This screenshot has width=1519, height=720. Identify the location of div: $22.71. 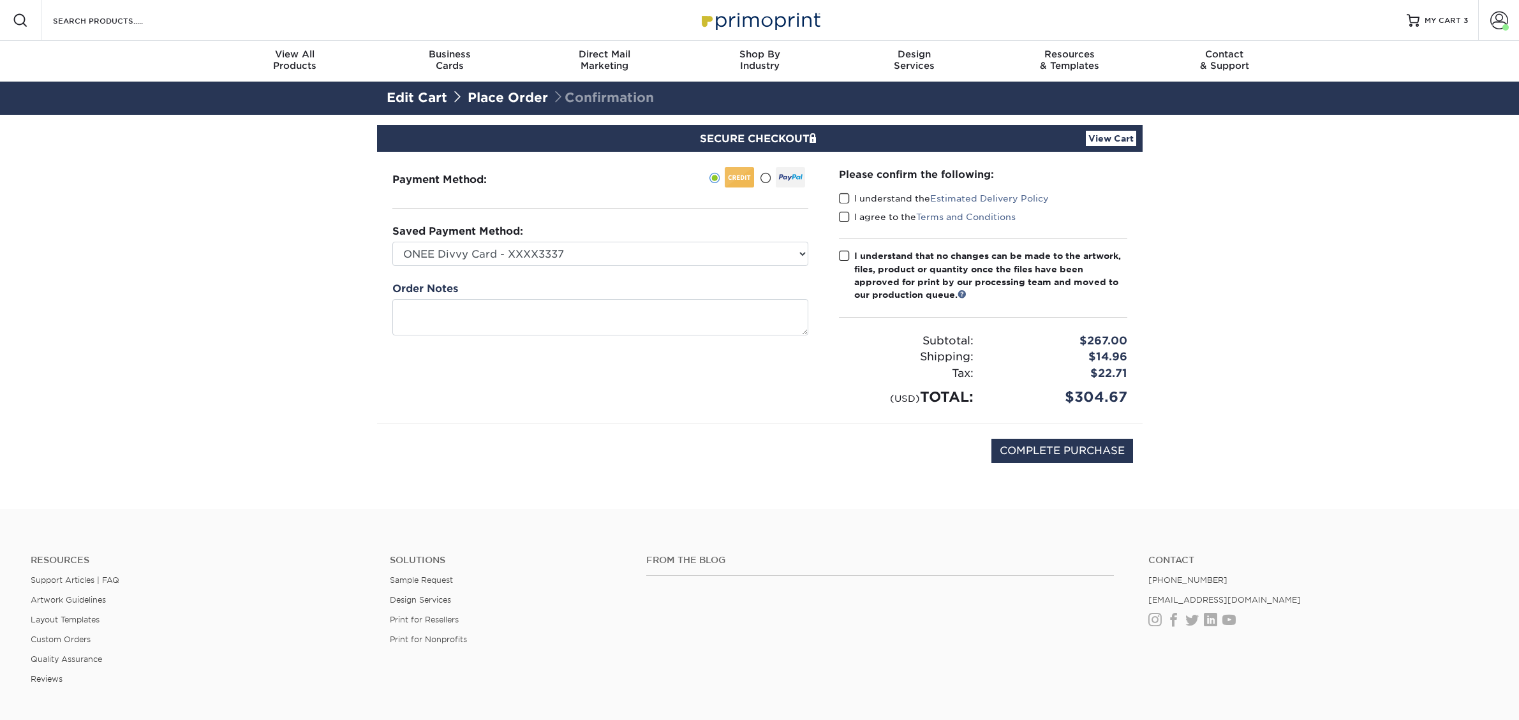
(1060, 374).